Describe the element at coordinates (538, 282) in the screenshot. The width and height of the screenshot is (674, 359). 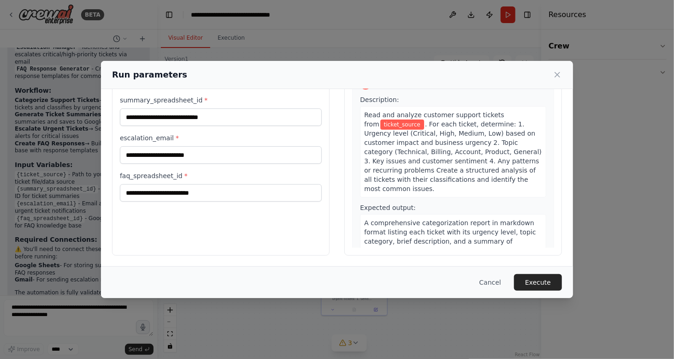
I see `button: Execute` at that location.